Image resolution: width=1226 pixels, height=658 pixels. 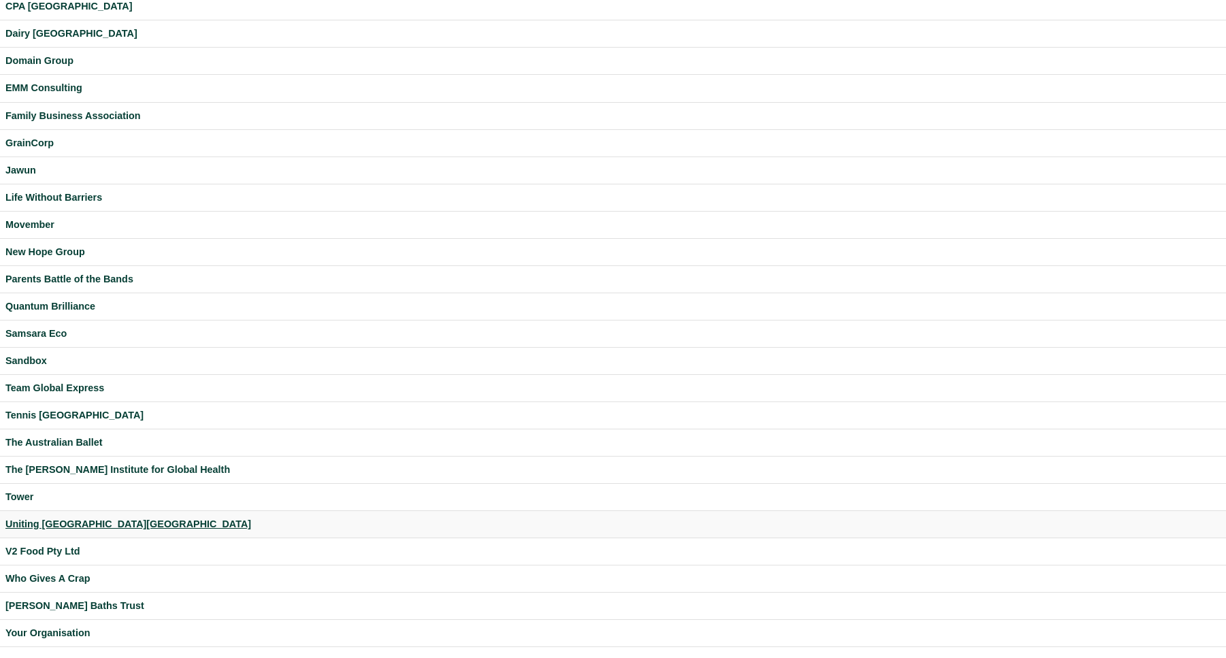 I want to click on a: Samsara Eco, so click(x=613, y=333).